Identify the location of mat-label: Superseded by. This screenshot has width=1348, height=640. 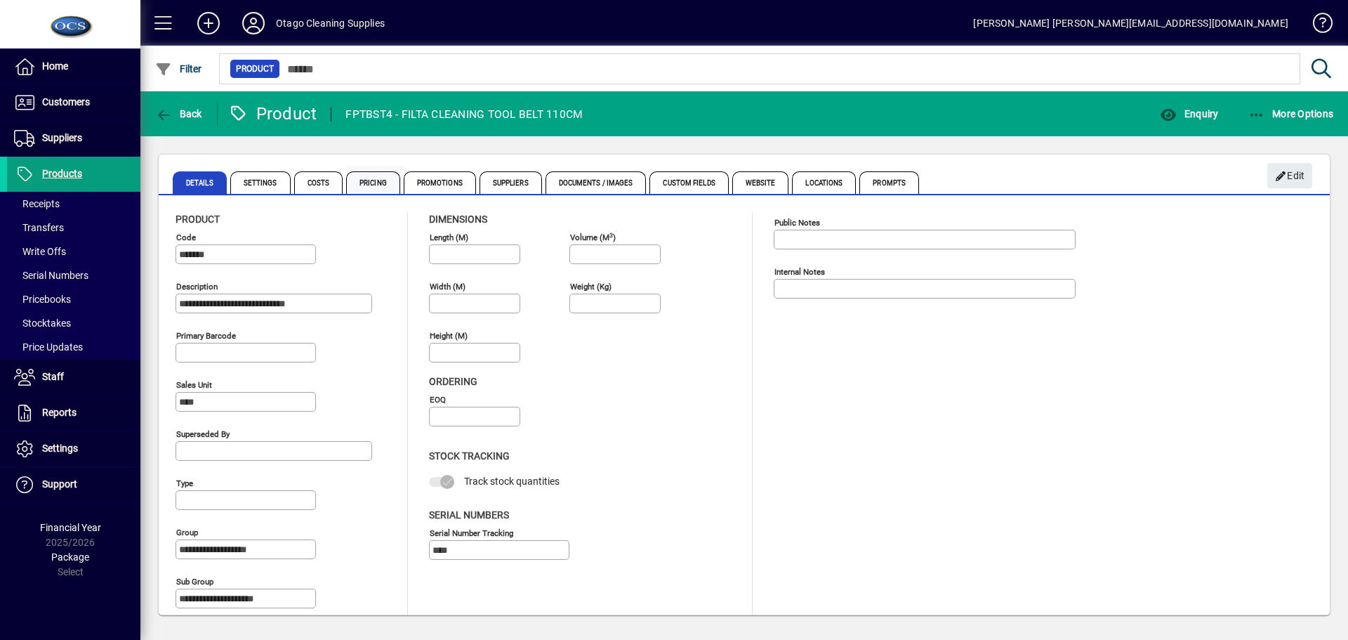
(203, 434).